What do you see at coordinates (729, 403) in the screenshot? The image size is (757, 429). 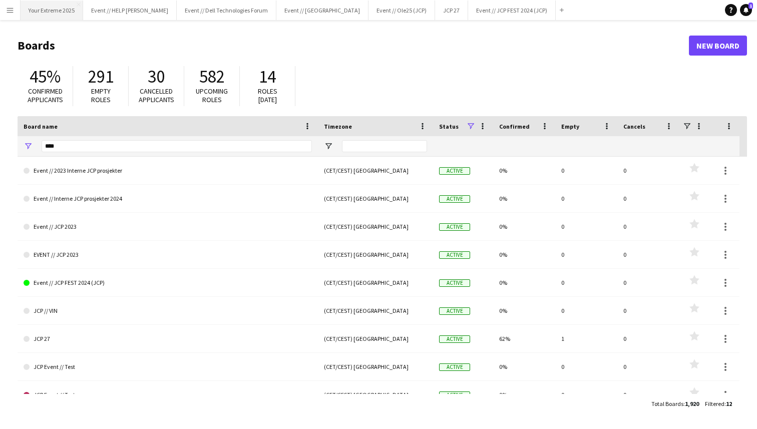 I see `span: 12` at bounding box center [729, 403].